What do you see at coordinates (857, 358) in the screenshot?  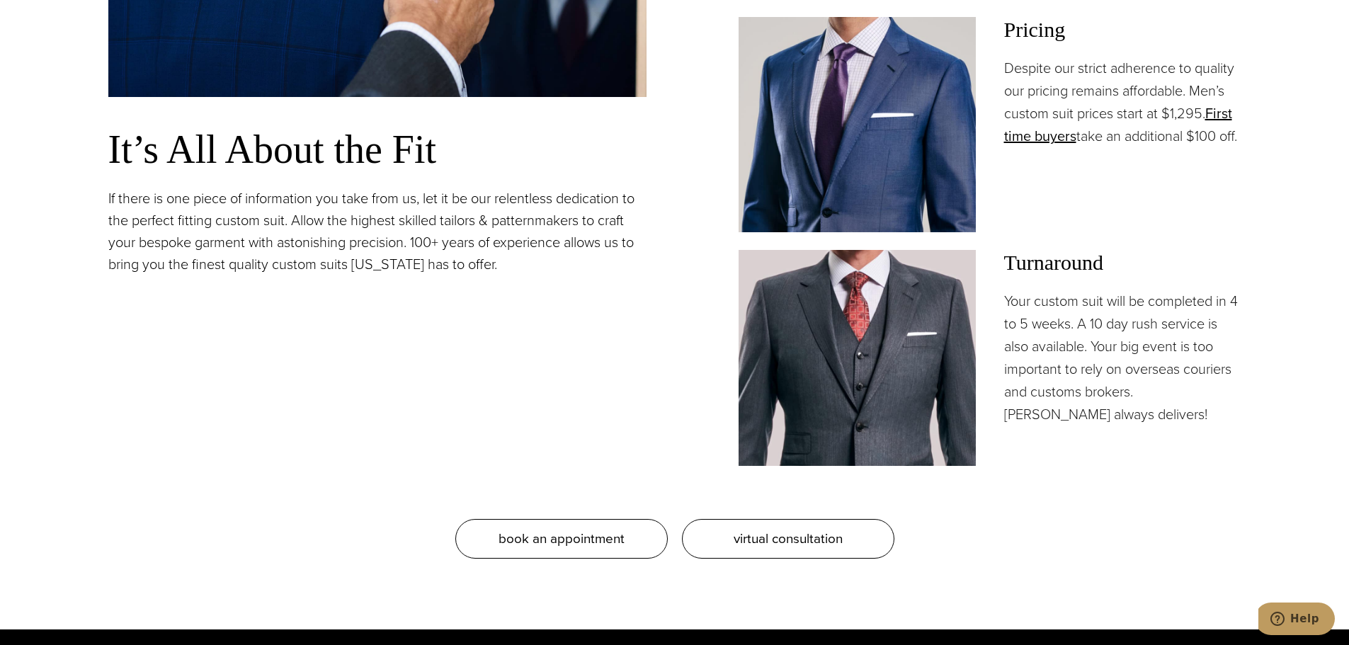 I see `img: Client in vested charcoal bespoke suit with white shirt and red patterned tie.` at bounding box center [857, 358].